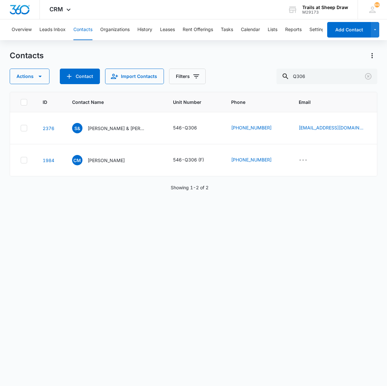  What do you see at coordinates (332, 102) in the screenshot?
I see `span: Email` at bounding box center [332, 102].